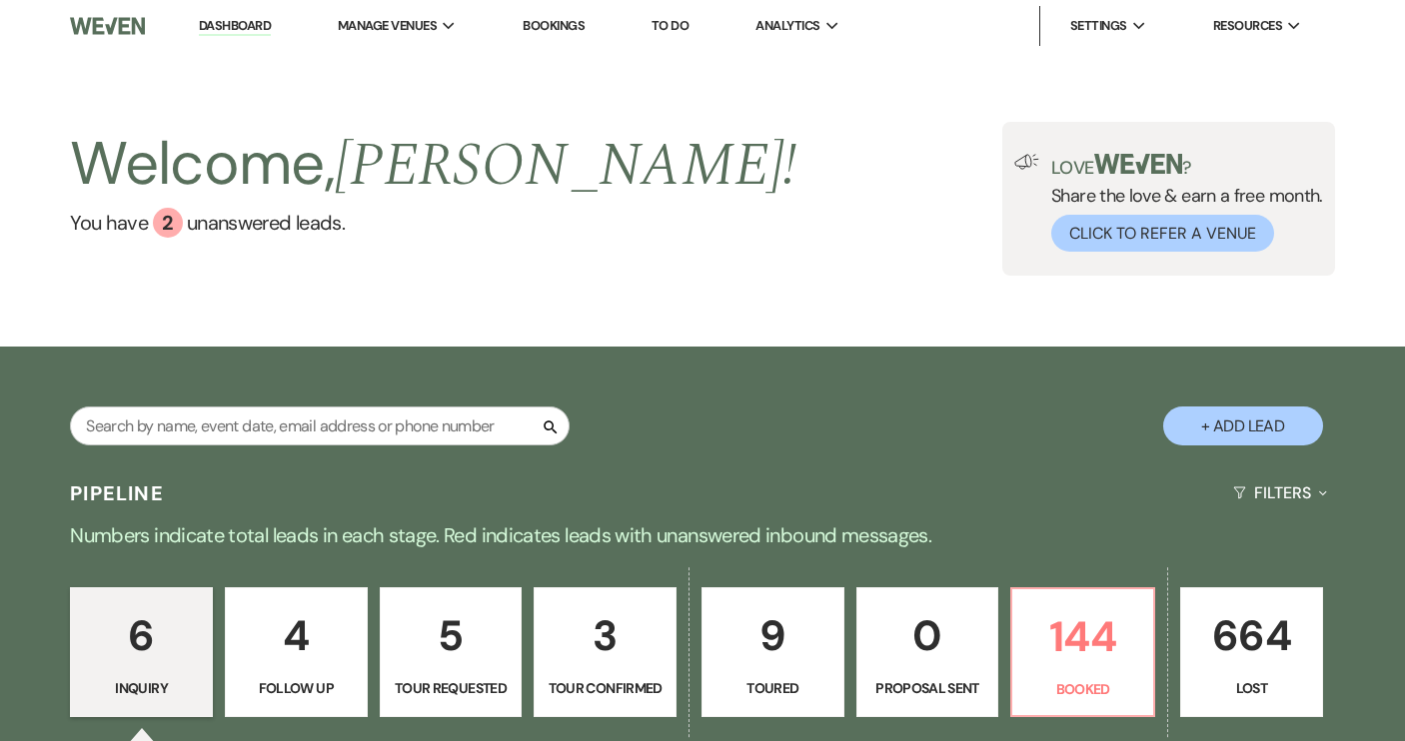 Image resolution: width=1405 pixels, height=741 pixels. I want to click on p: Lost, so click(1251, 688).